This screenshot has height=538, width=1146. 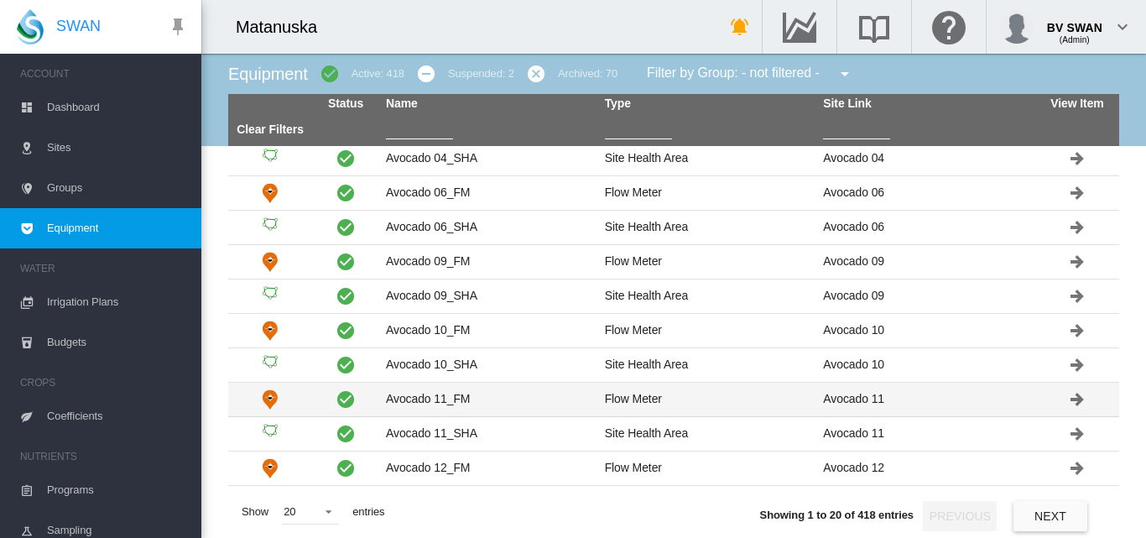 I want to click on div: 20, so click(x=289, y=511).